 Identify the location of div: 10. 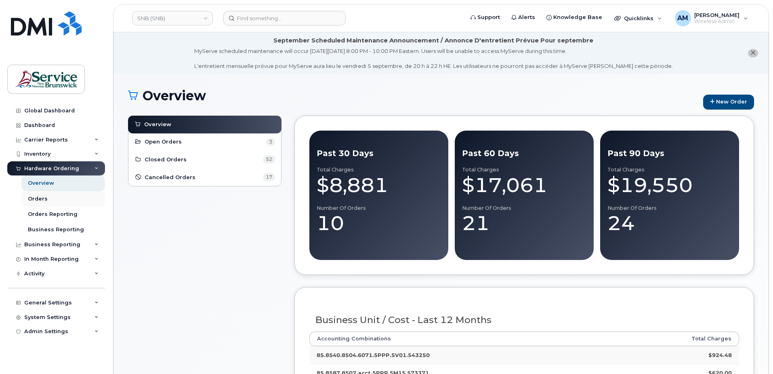
(379, 223).